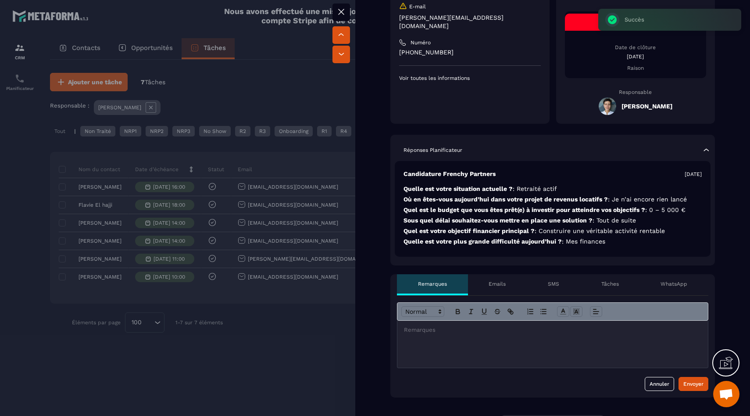 The width and height of the screenshot is (750, 416). I want to click on p: Quel est votre objectif financier principal ?, so click(553, 231).